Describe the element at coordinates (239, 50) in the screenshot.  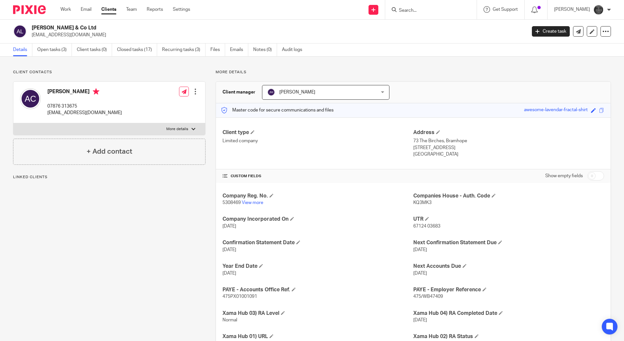
I see `a: Emails` at that location.